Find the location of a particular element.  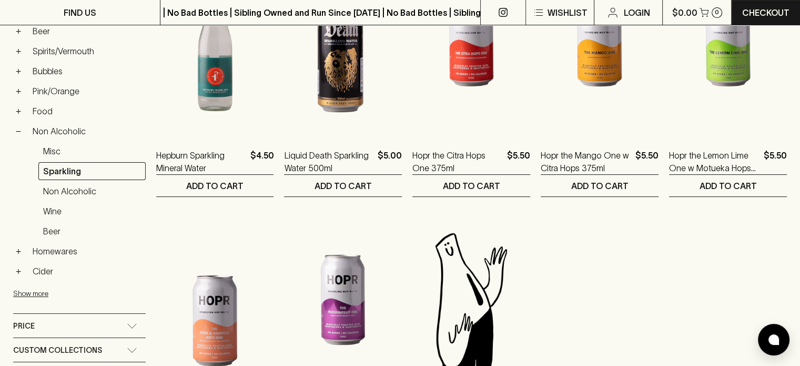

p: Wishlist is located at coordinates (567, 13).